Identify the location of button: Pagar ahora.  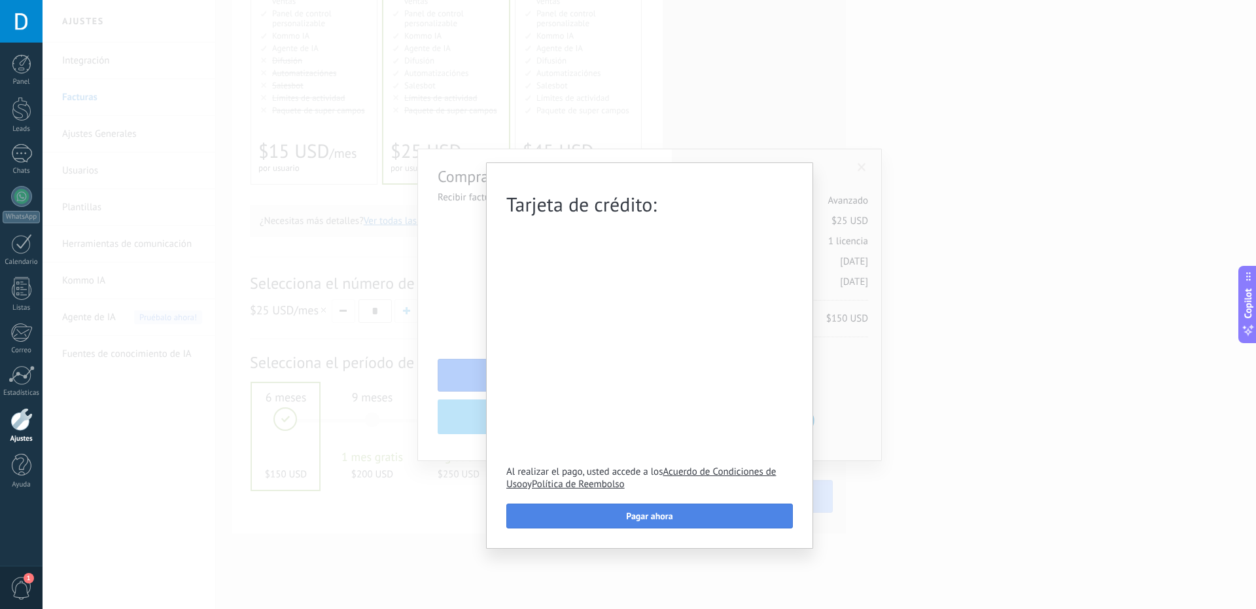
(650, 516).